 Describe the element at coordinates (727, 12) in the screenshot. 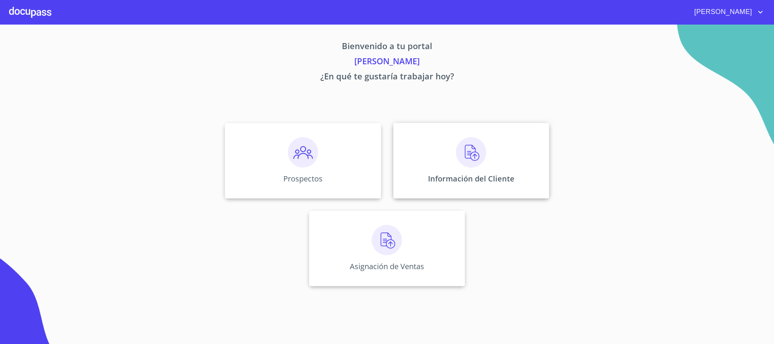

I see `button: account of current user` at that location.